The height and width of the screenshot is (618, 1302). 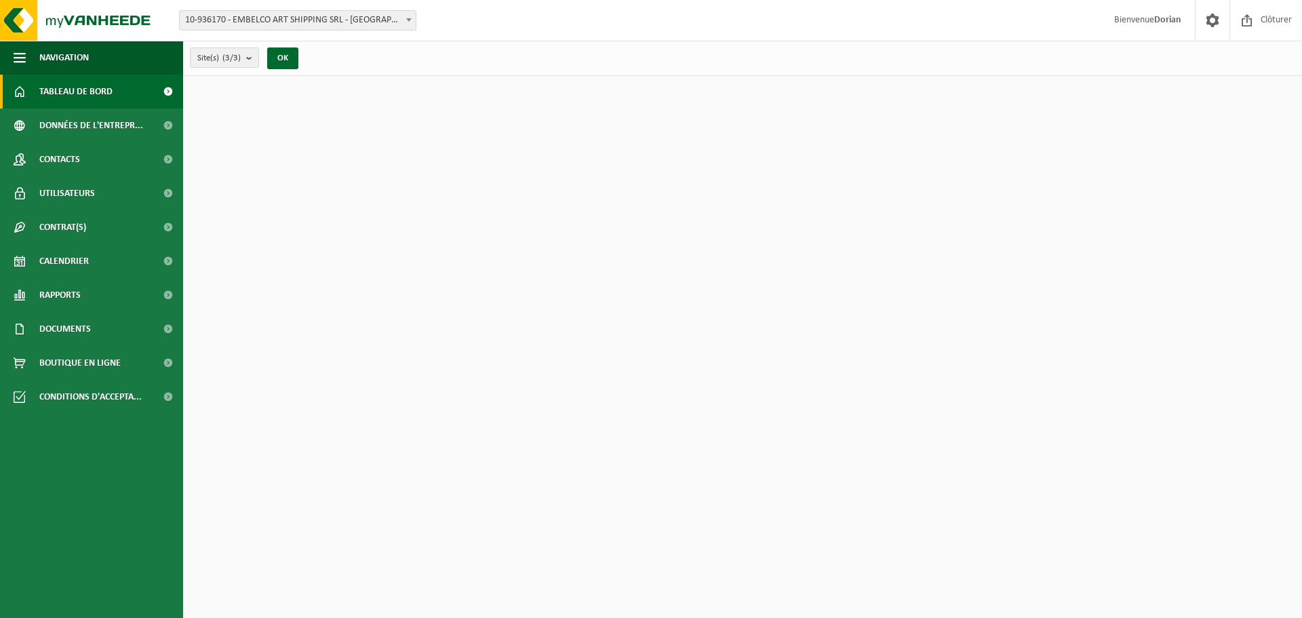 I want to click on span: Documents, so click(x=65, y=329).